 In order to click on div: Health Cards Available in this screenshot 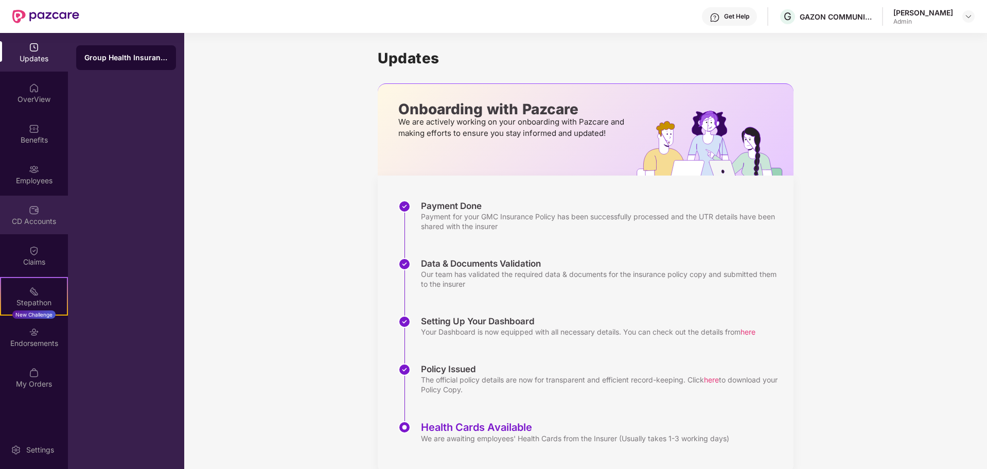, I will do `click(575, 427)`.